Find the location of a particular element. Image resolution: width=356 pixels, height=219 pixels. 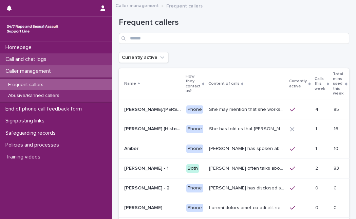

p: Calls this week is located at coordinates (320, 83).